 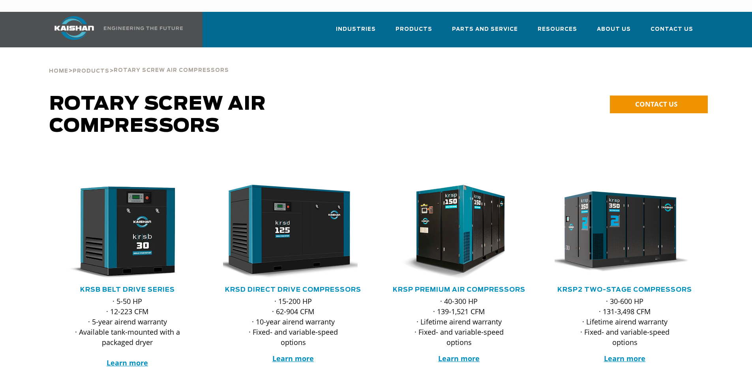 I want to click on div: krsd125, so click(x=293, y=232).